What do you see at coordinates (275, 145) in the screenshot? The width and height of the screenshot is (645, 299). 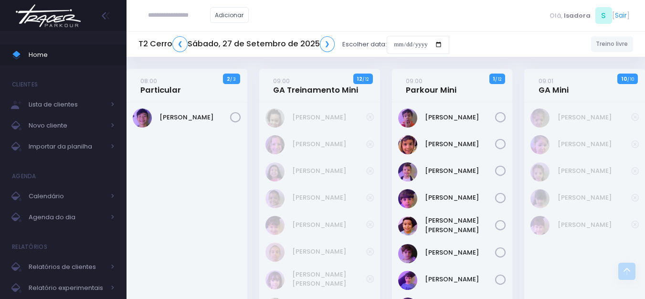 I see `img: Beatriz Giometti` at bounding box center [275, 145].